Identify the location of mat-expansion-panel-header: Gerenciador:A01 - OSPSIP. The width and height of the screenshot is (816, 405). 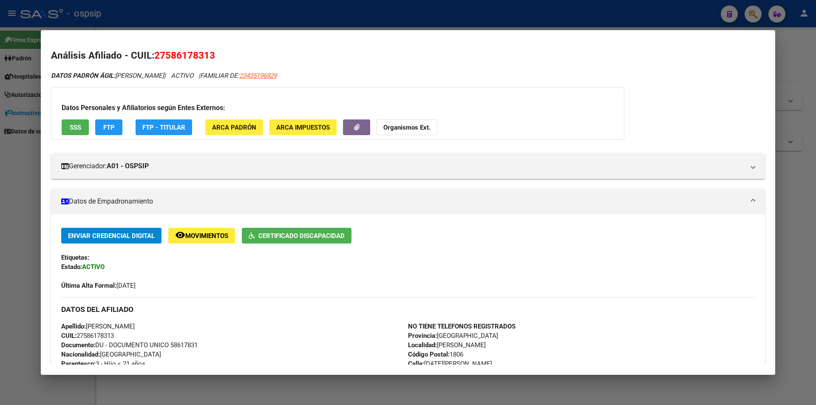
(408, 166).